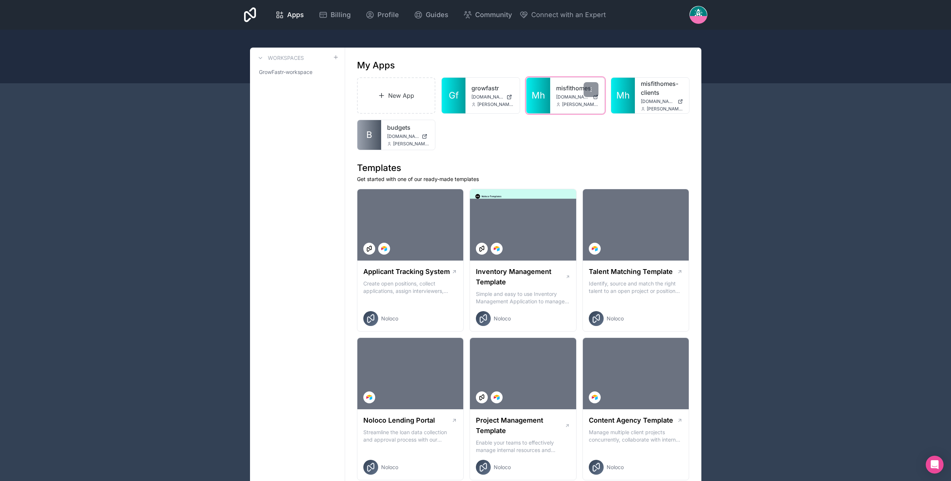 Image resolution: width=951 pixels, height=481 pixels. I want to click on p: Enable your teams to effectively manage internal resources and execute client projects on time., so click(523, 446).